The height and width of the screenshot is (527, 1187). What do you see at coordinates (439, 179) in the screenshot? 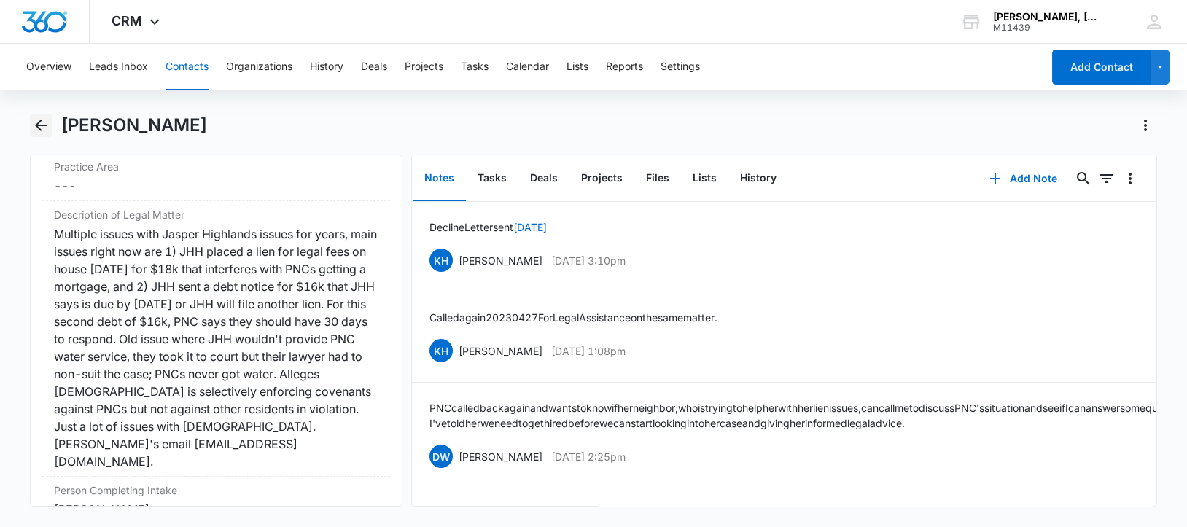
I see `button: Notes` at bounding box center [439, 179].